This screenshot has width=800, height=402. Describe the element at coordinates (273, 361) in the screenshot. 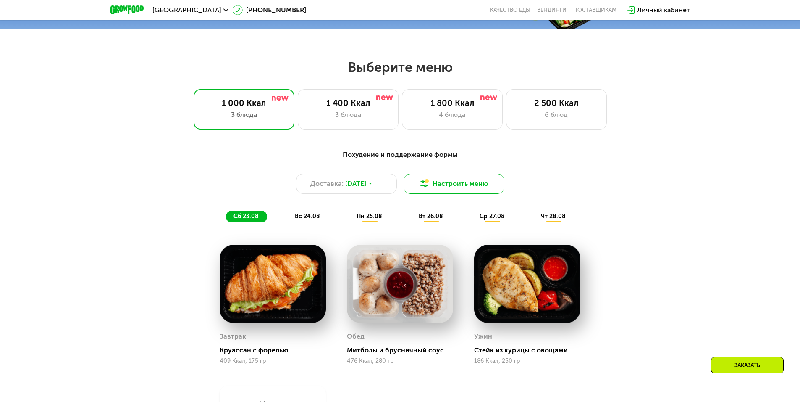

I see `div: 409 Ккал, 175 гр` at that location.